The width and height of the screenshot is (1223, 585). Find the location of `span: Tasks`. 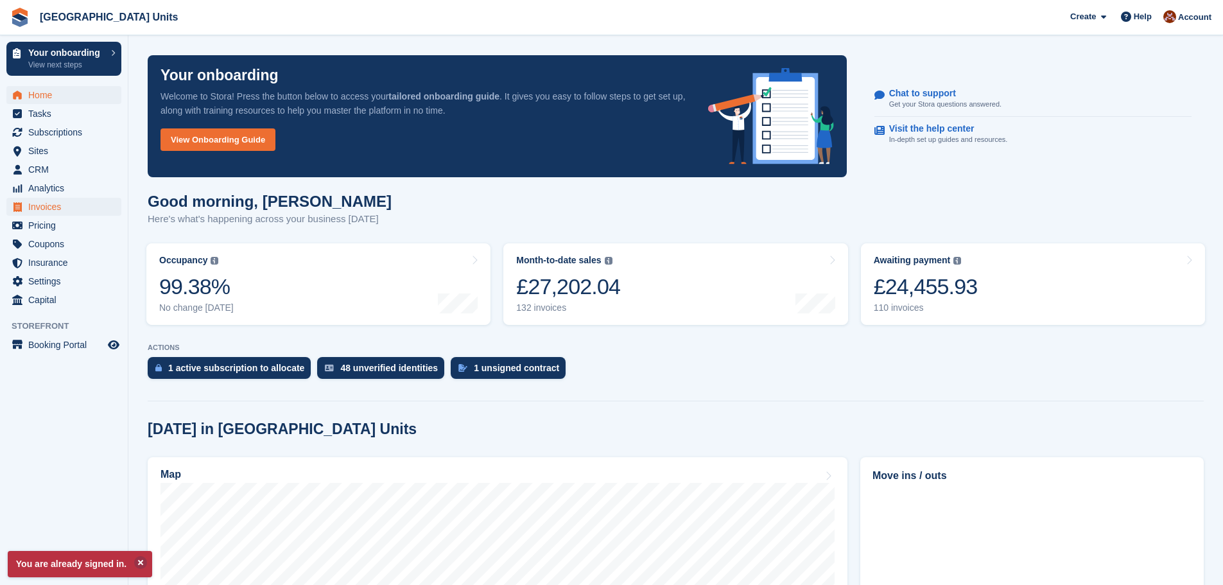

span: Tasks is located at coordinates (67, 114).